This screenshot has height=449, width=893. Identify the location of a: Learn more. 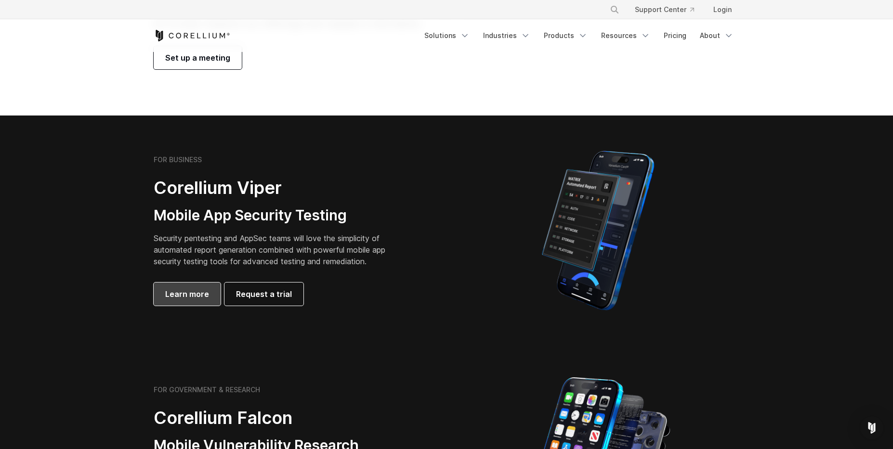
(187, 294).